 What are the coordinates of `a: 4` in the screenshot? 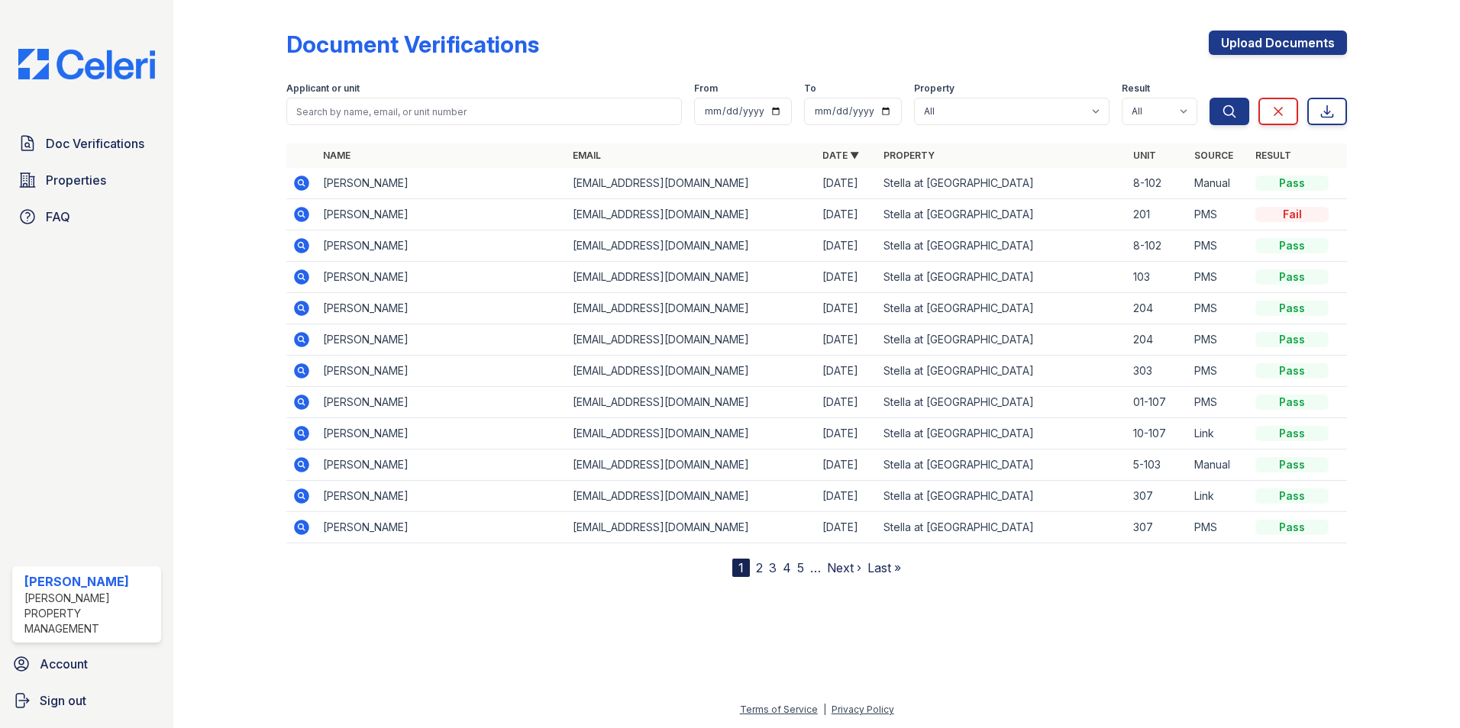 It's located at (786, 568).